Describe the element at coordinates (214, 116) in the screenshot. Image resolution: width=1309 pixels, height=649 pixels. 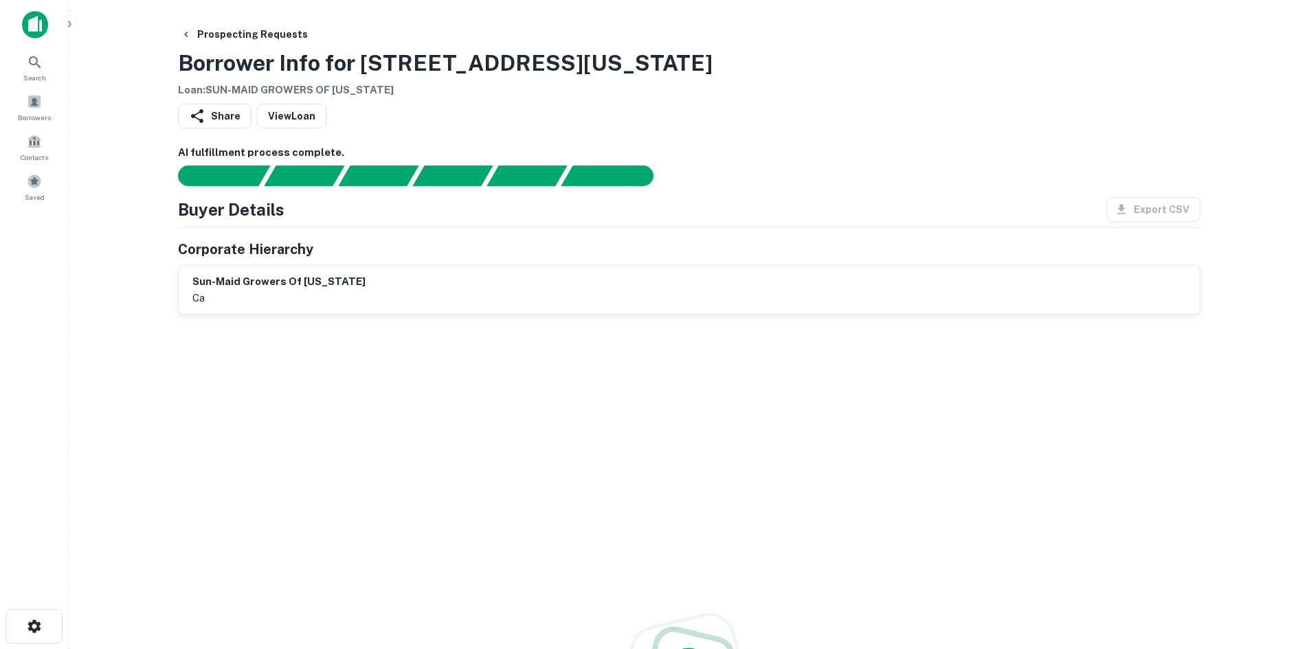
I see `button: Share` at that location.